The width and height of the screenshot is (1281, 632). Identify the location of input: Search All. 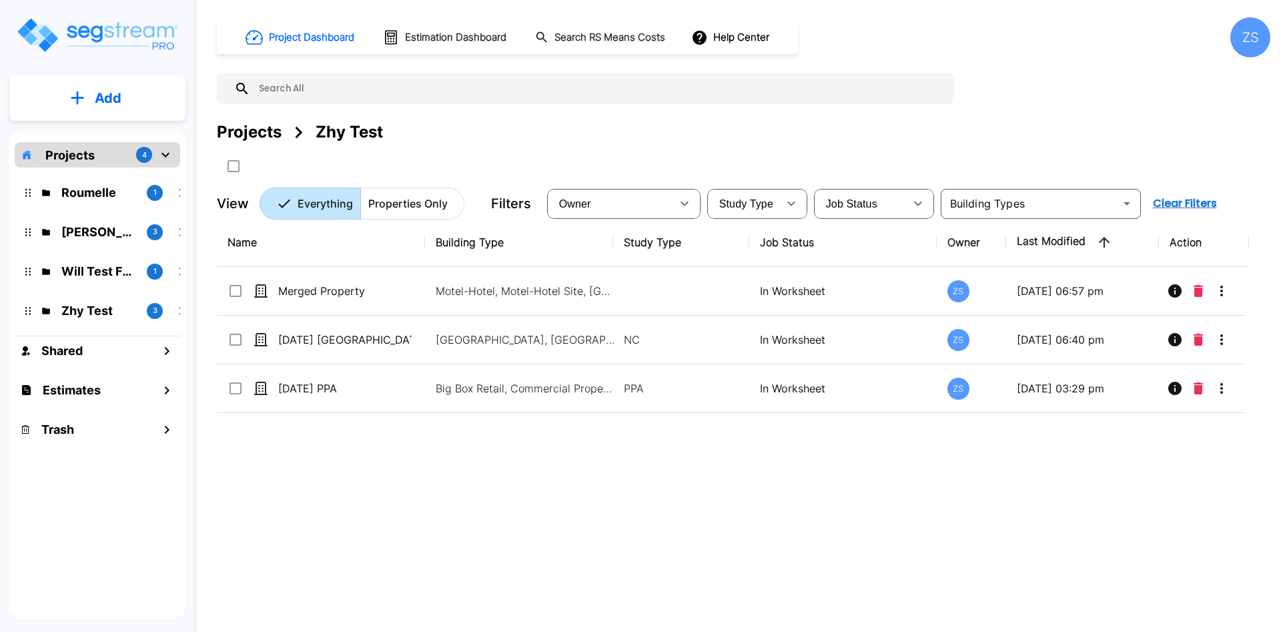
(598, 89).